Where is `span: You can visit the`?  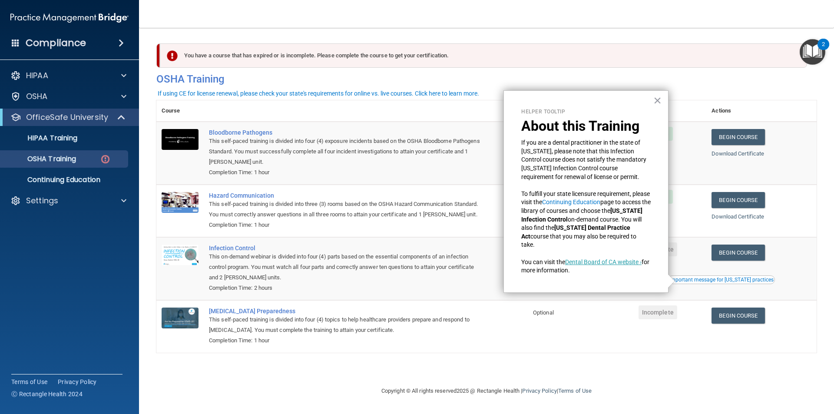
span: You can visit the is located at coordinates (543, 262).